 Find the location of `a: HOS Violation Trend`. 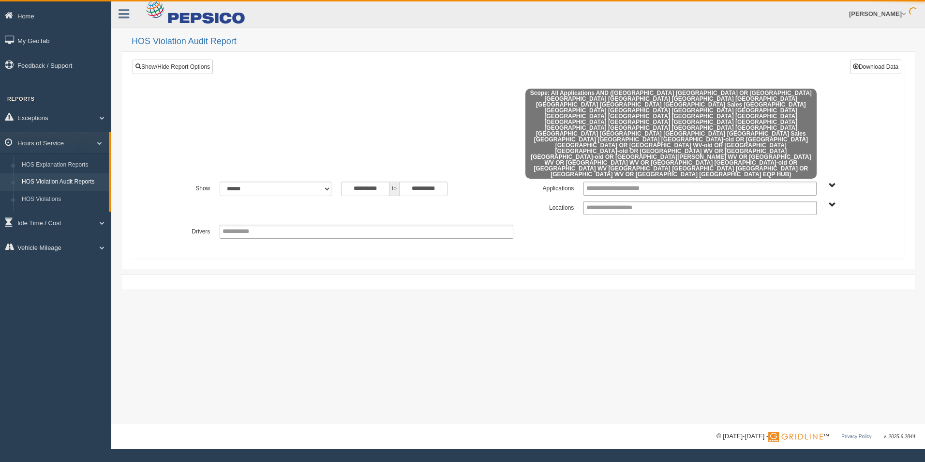

a: HOS Violation Trend is located at coordinates (63, 217).